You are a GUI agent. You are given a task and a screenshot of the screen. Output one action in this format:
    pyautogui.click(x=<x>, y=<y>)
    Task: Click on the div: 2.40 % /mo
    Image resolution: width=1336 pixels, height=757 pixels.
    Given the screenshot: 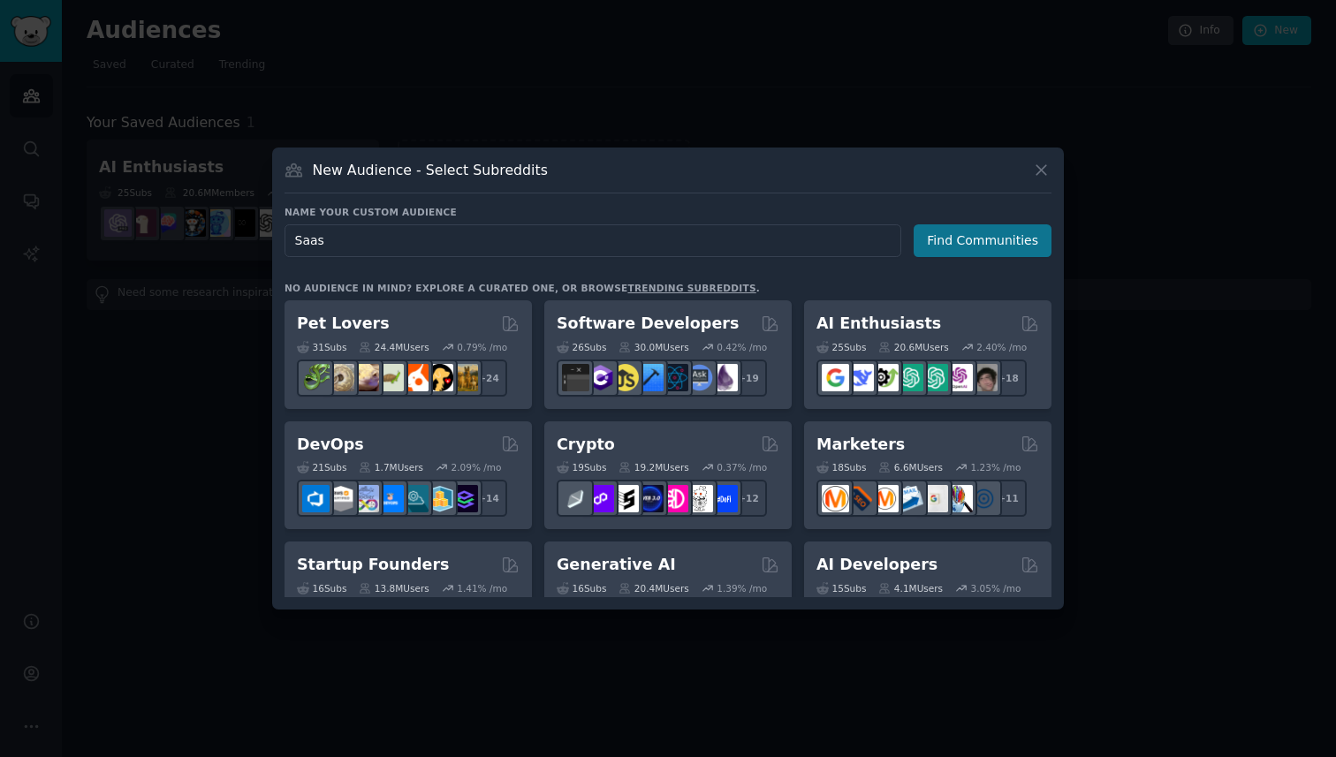 What is the action you would take?
    pyautogui.click(x=1001, y=347)
    